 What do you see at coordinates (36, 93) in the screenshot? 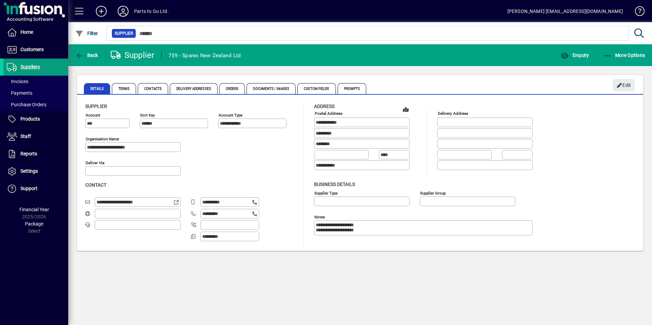
I see `a: Payments` at bounding box center [36, 93].